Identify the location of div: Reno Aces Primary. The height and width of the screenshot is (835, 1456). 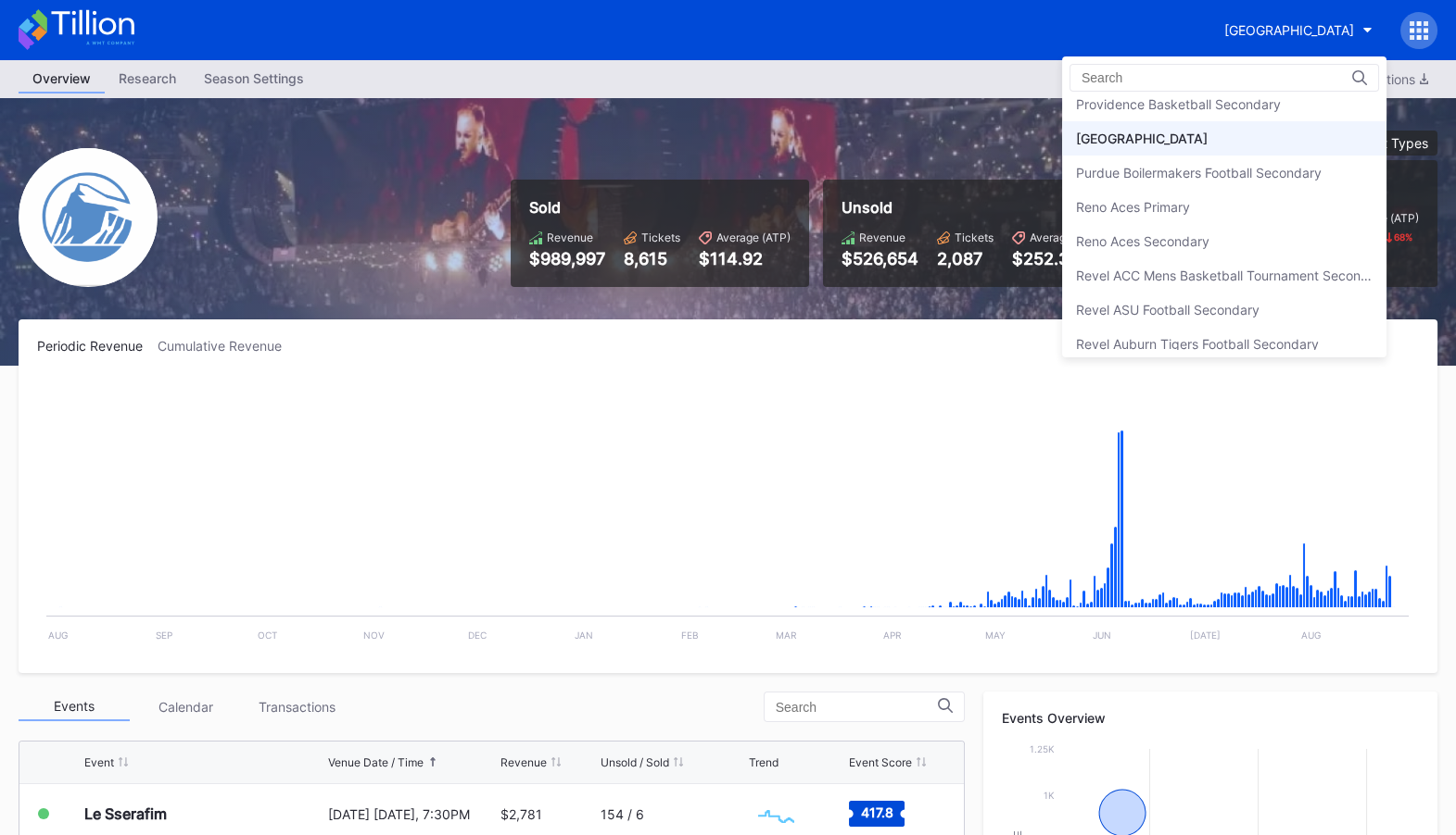
(1132, 206).